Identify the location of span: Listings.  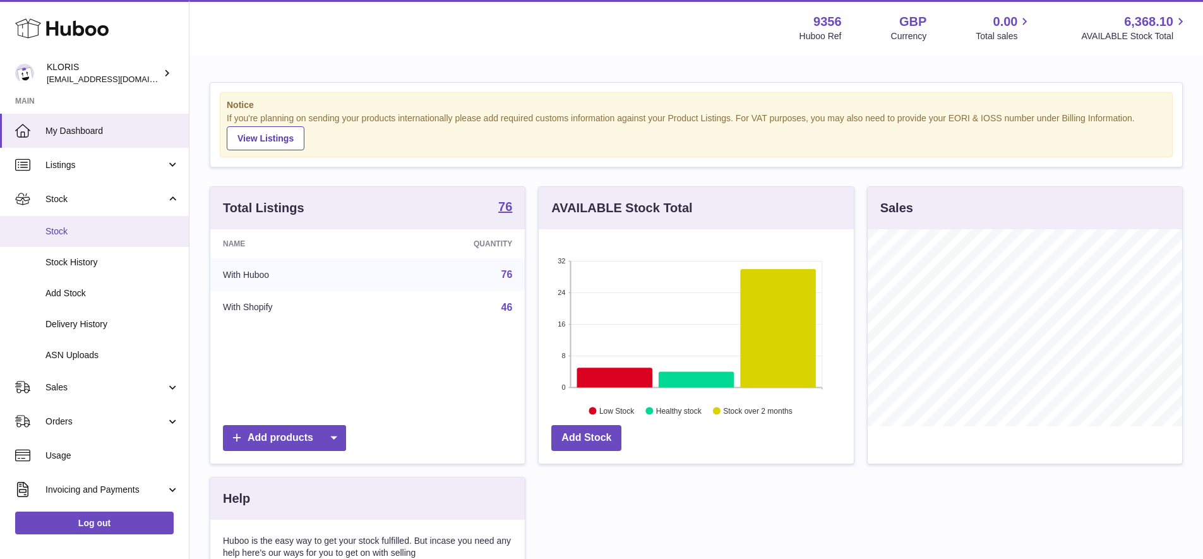
(106, 165).